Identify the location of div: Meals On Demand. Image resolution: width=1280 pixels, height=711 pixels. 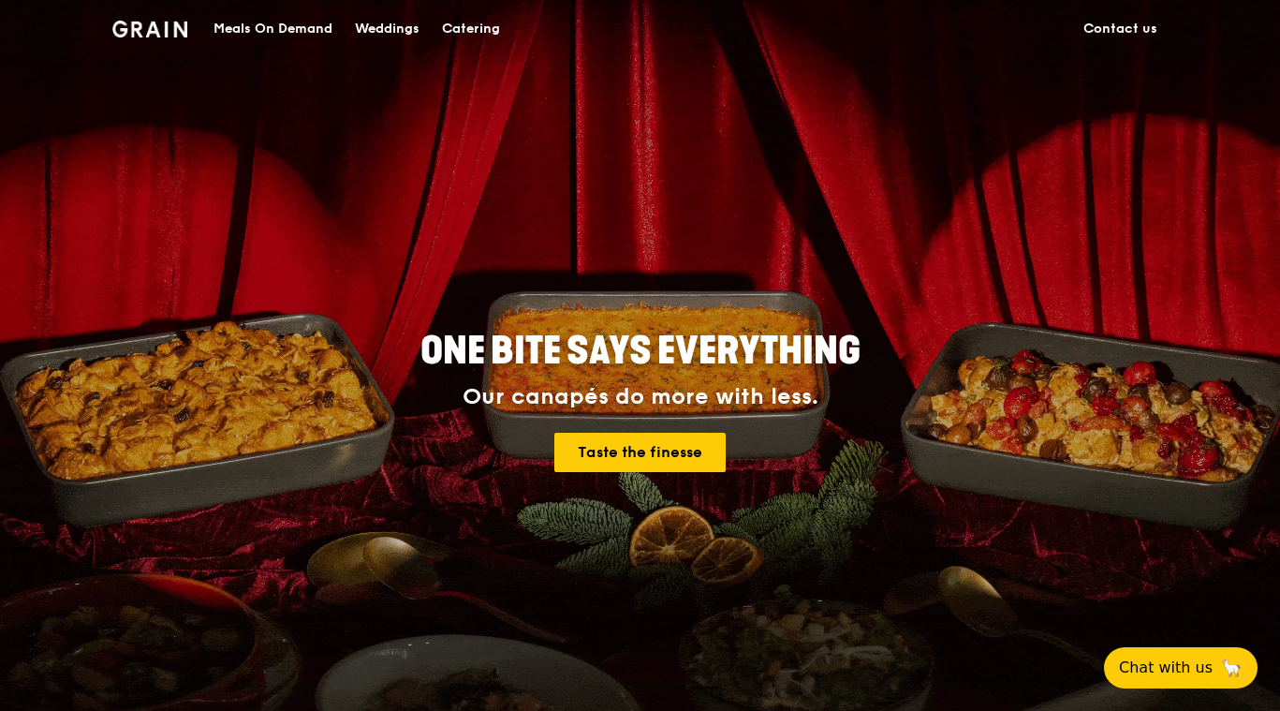
(272, 29).